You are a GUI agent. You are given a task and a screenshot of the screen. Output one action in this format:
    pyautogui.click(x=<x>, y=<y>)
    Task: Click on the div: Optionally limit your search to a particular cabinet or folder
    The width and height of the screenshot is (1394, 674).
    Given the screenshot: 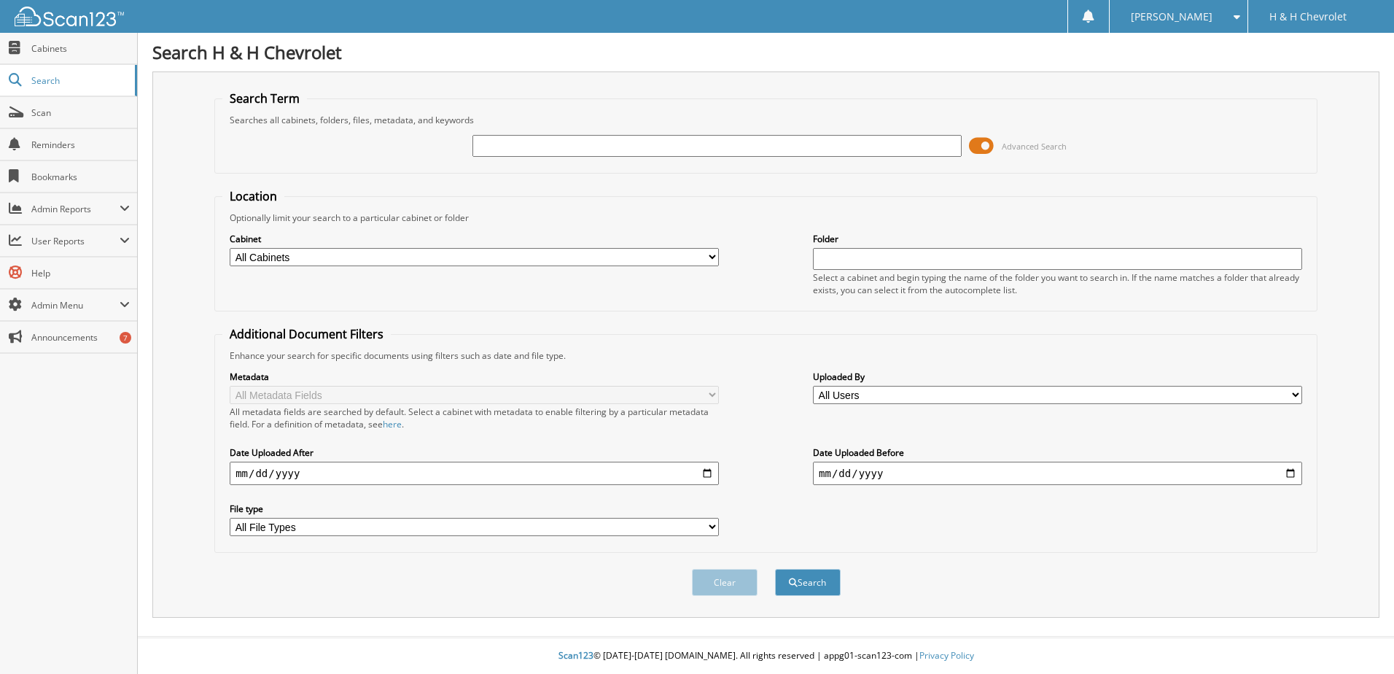 What is the action you would take?
    pyautogui.click(x=765, y=217)
    